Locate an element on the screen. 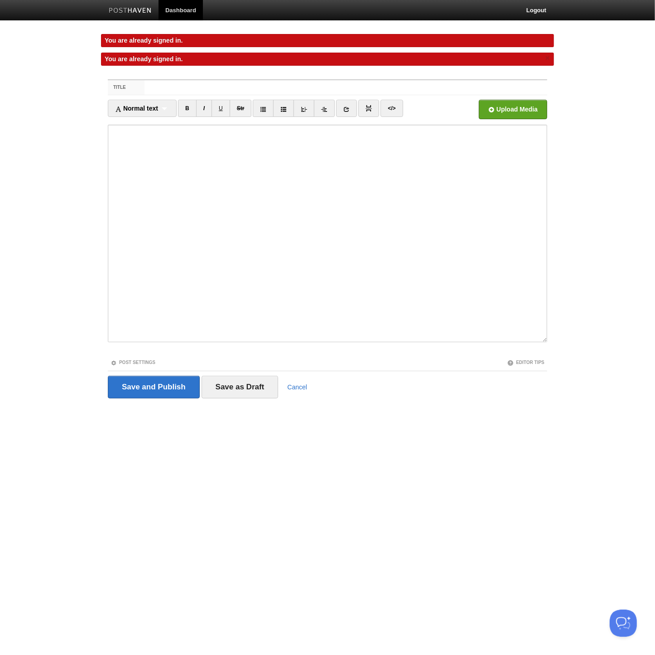 The image size is (655, 655). label: Title is located at coordinates (126, 87).